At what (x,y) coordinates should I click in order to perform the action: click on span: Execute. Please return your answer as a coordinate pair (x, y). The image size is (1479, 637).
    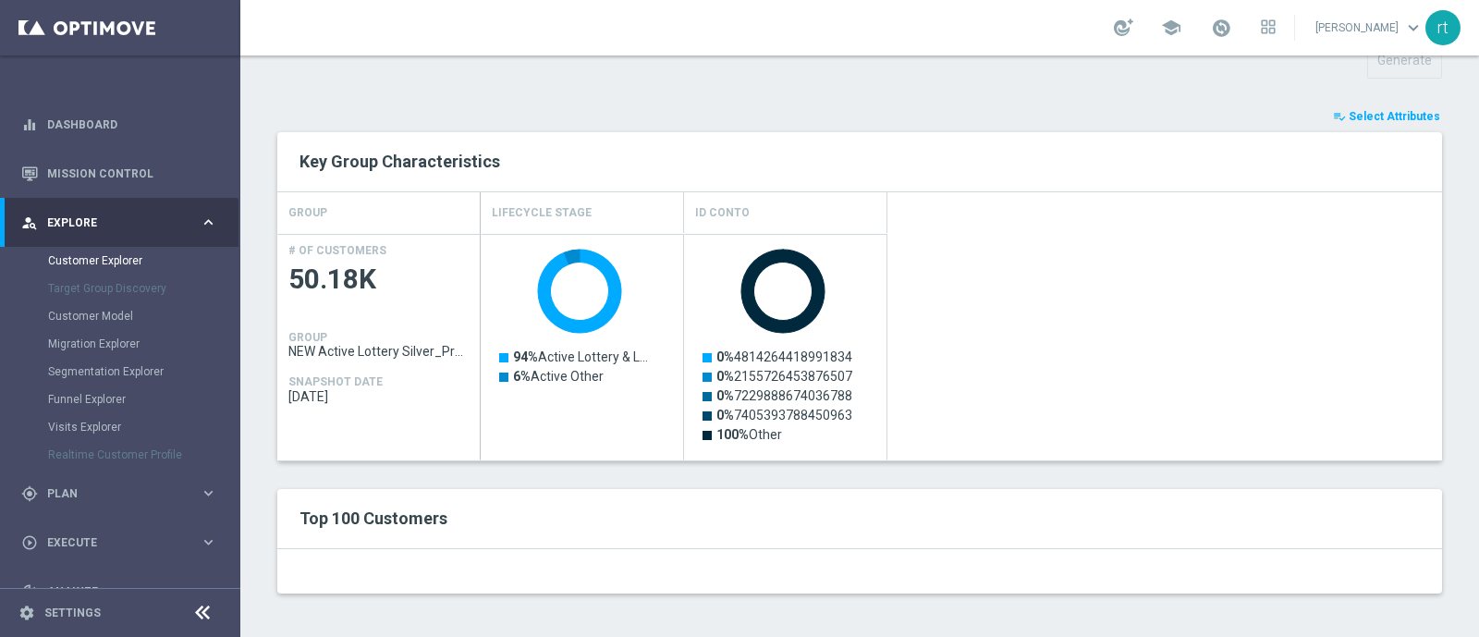
    Looking at the image, I should click on (123, 542).